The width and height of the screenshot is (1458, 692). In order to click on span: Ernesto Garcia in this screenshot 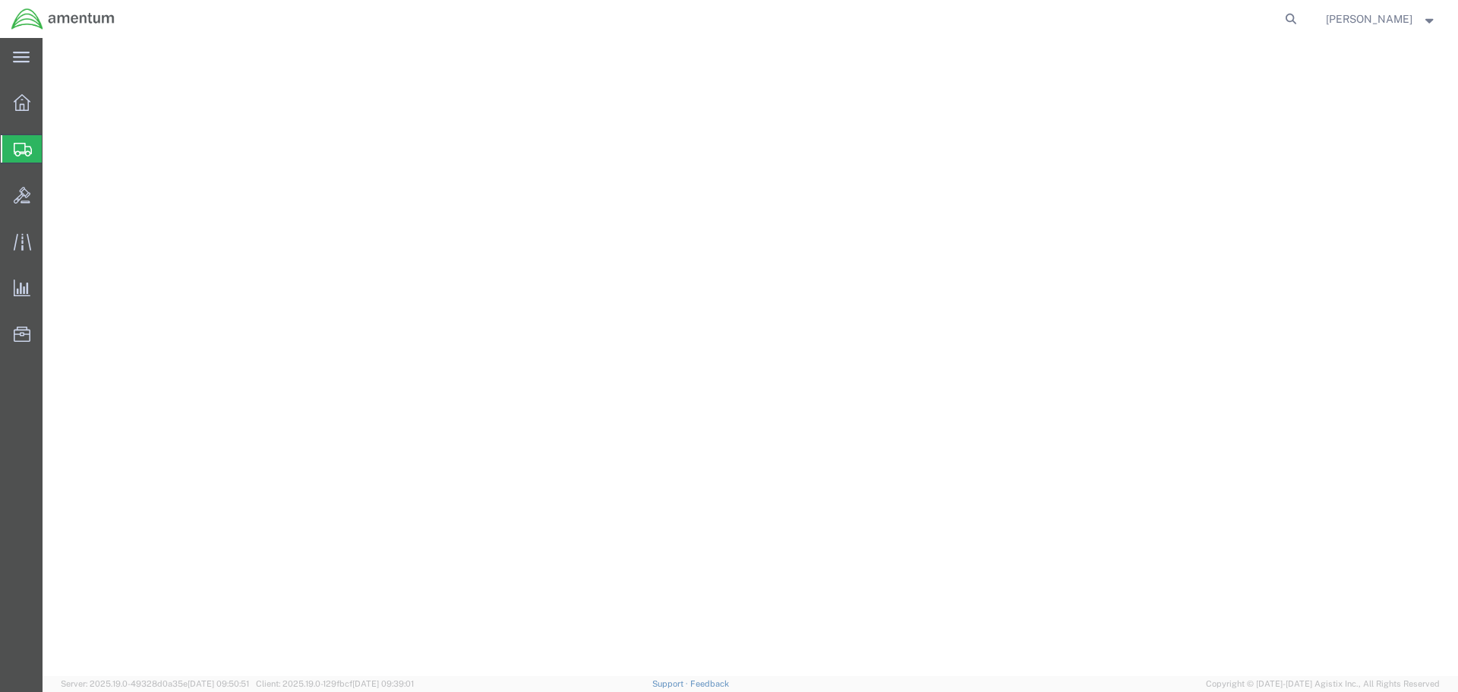, I will do `click(1369, 19)`.